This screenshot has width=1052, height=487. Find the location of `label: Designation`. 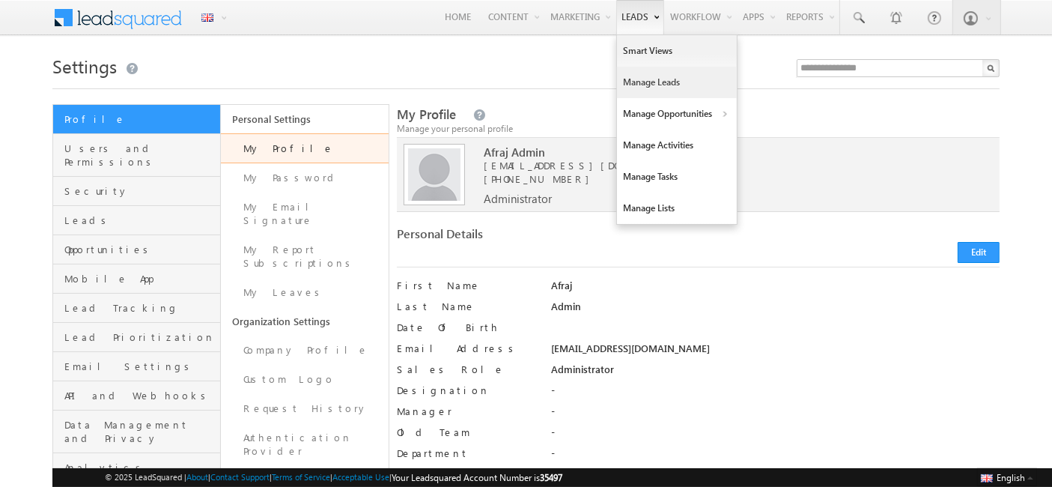

label: Designation is located at coordinates (467, 390).